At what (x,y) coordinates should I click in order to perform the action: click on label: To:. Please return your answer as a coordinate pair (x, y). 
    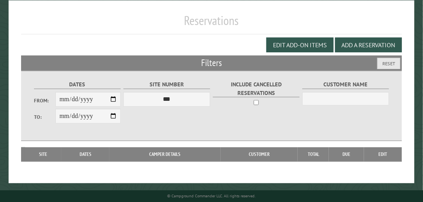
    Looking at the image, I should click on (45, 117).